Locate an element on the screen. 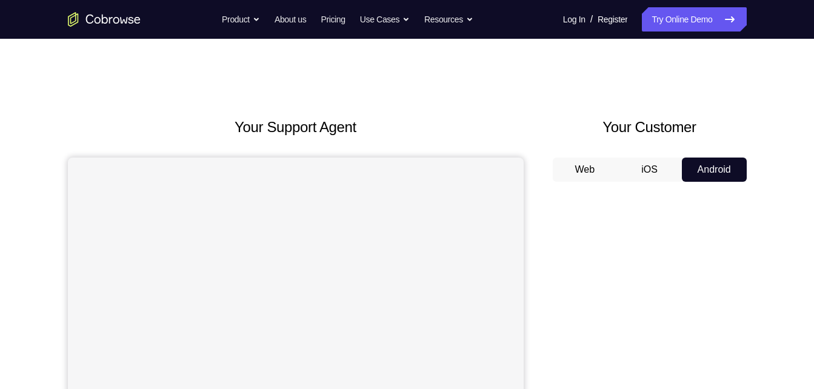  a: Try Online Demo is located at coordinates (694, 19).